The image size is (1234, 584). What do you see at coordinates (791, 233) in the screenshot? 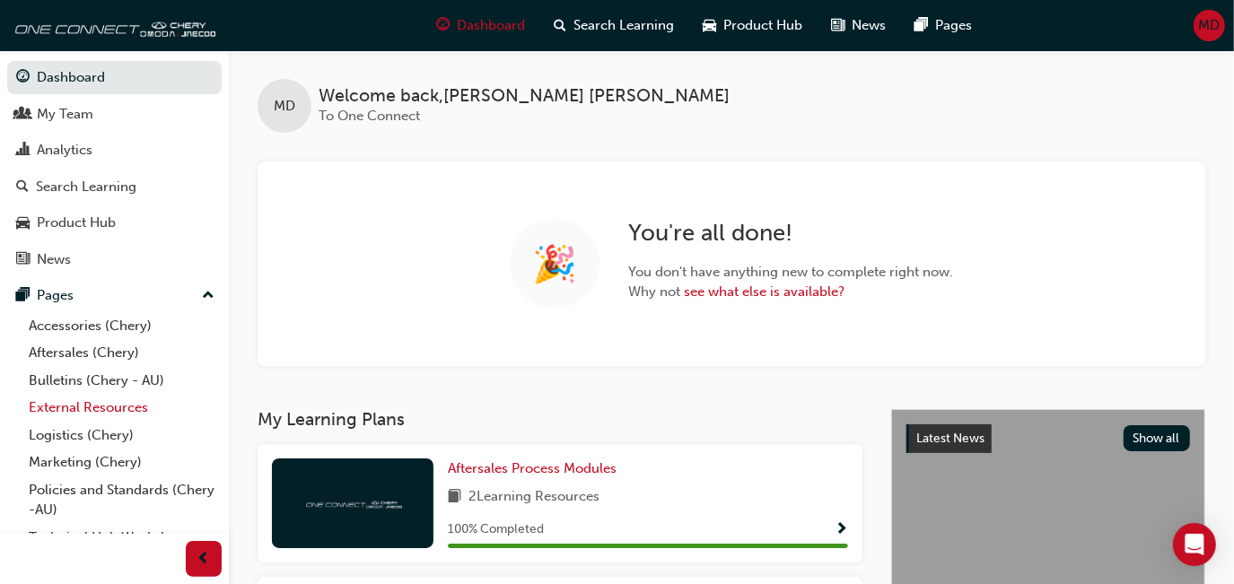
I see `h2: You're all done!` at bounding box center [791, 233].